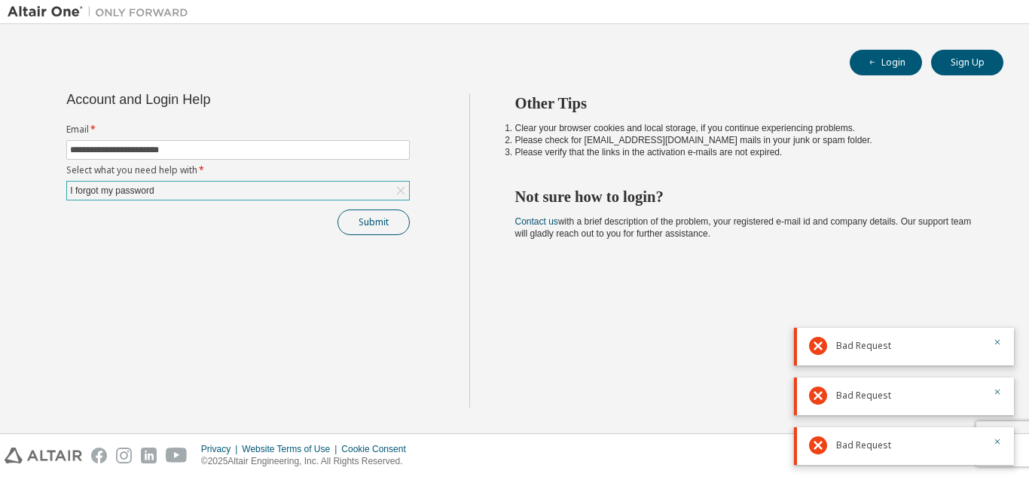 The height and width of the screenshot is (477, 1029). I want to click on img: instagram.svg, so click(123, 455).